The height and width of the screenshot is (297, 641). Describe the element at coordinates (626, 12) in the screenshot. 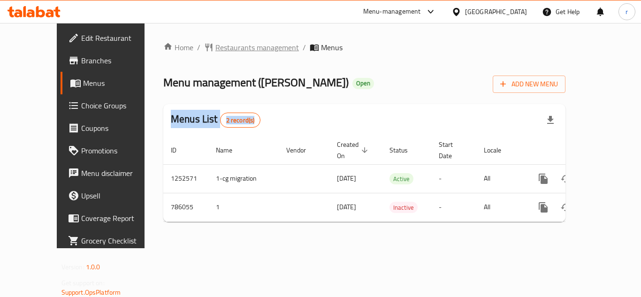

I see `span: r` at that location.